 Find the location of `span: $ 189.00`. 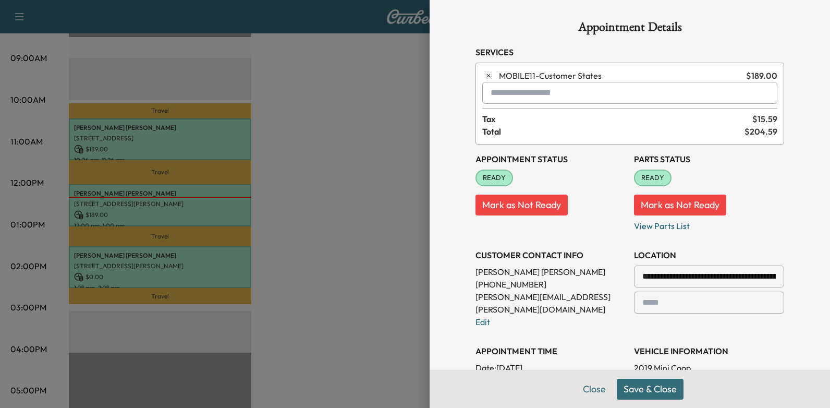

span: $ 189.00 is located at coordinates (762, 76).